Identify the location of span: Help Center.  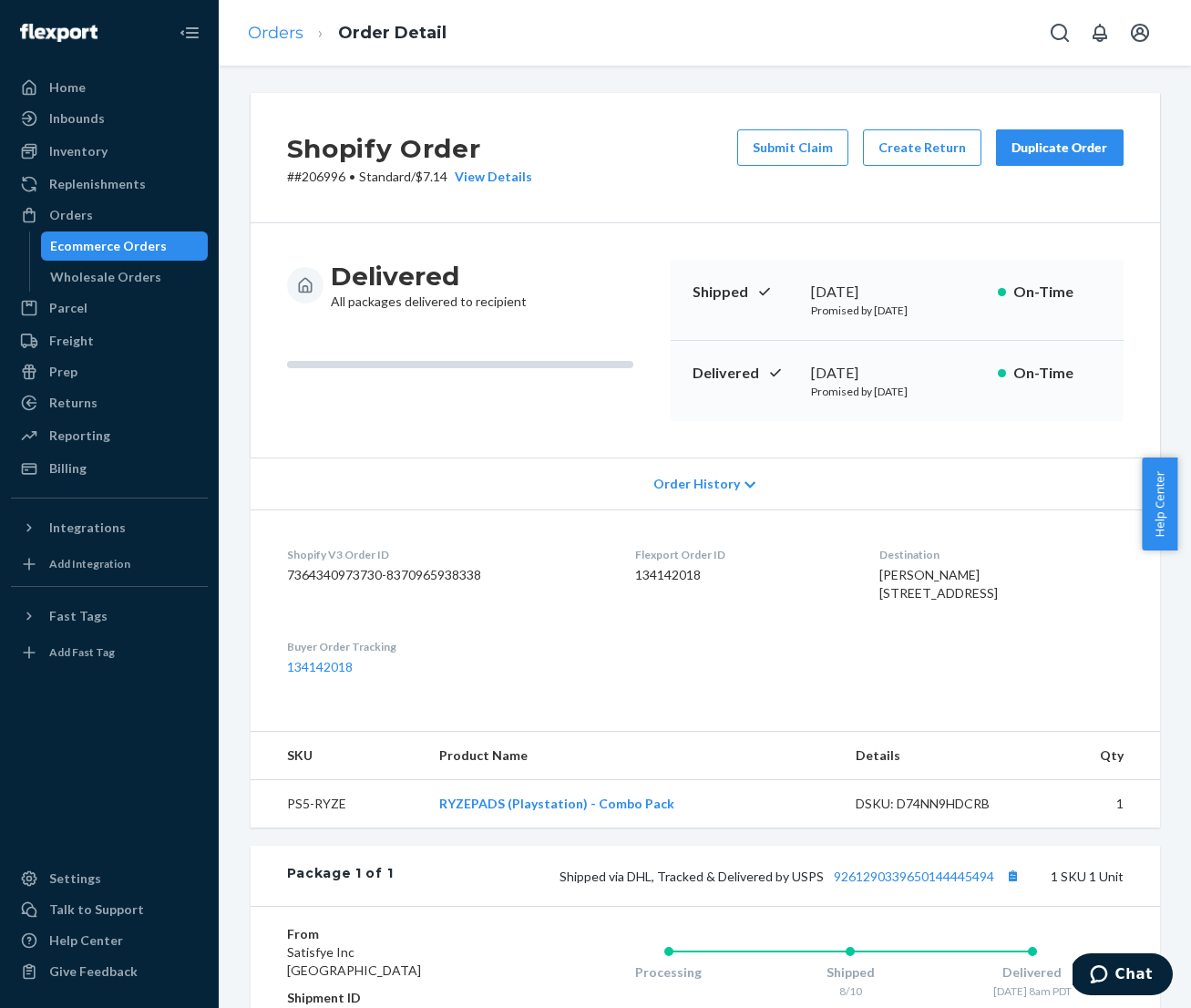
(1159, 504).